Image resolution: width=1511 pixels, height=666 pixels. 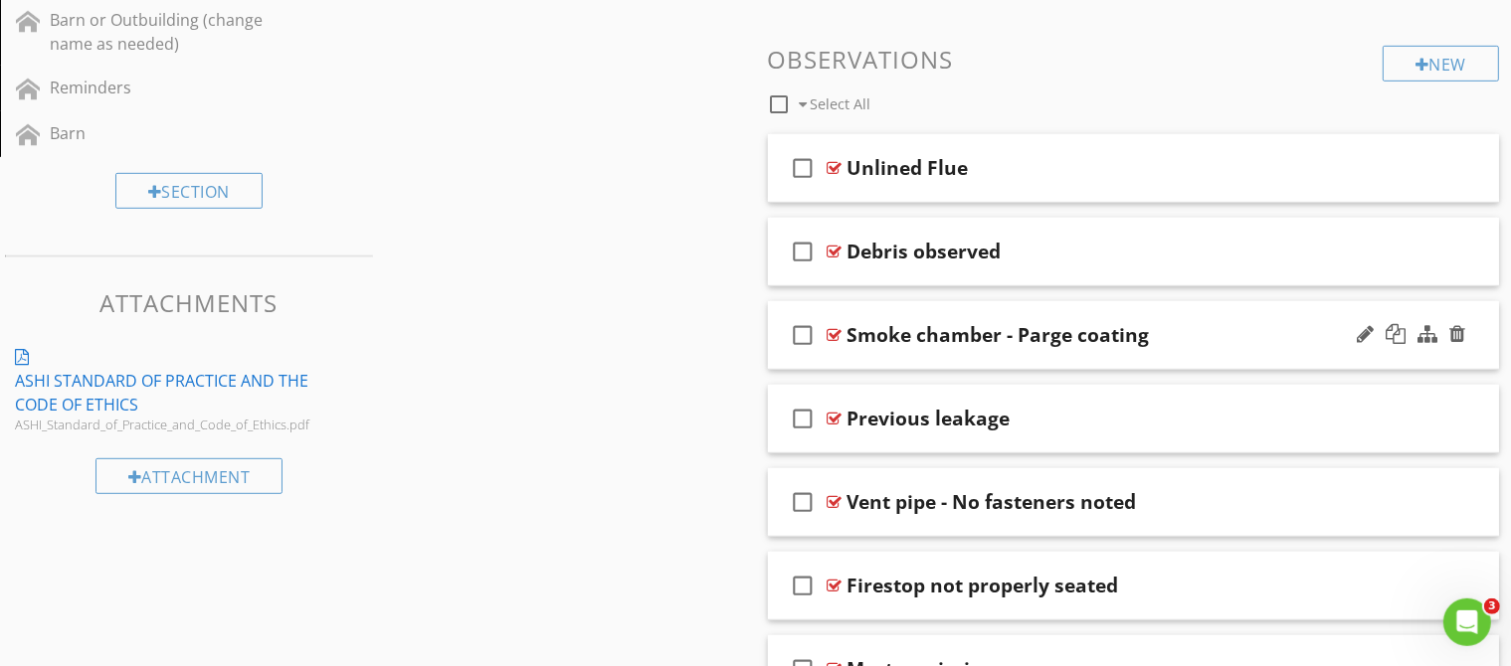 What do you see at coordinates (189, 476) in the screenshot?
I see `div: Attachment` at bounding box center [189, 476].